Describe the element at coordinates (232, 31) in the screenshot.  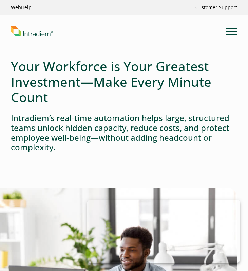
I see `button: Mobile Navigation Button` at that location.